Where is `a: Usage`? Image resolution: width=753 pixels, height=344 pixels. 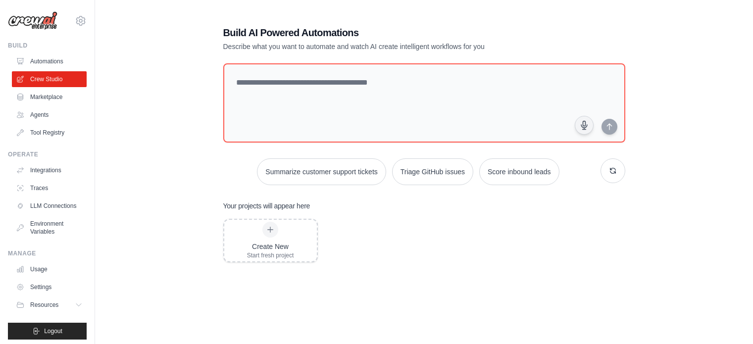 a: Usage is located at coordinates (49, 269).